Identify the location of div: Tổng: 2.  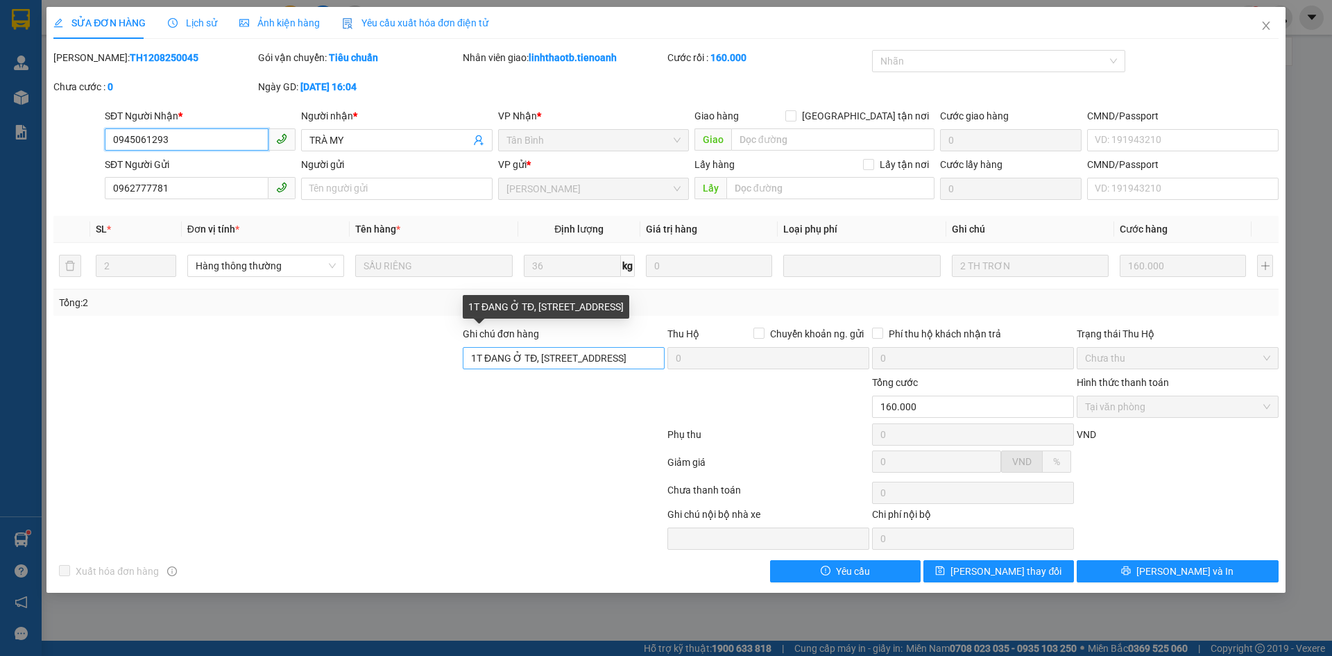
(287, 303).